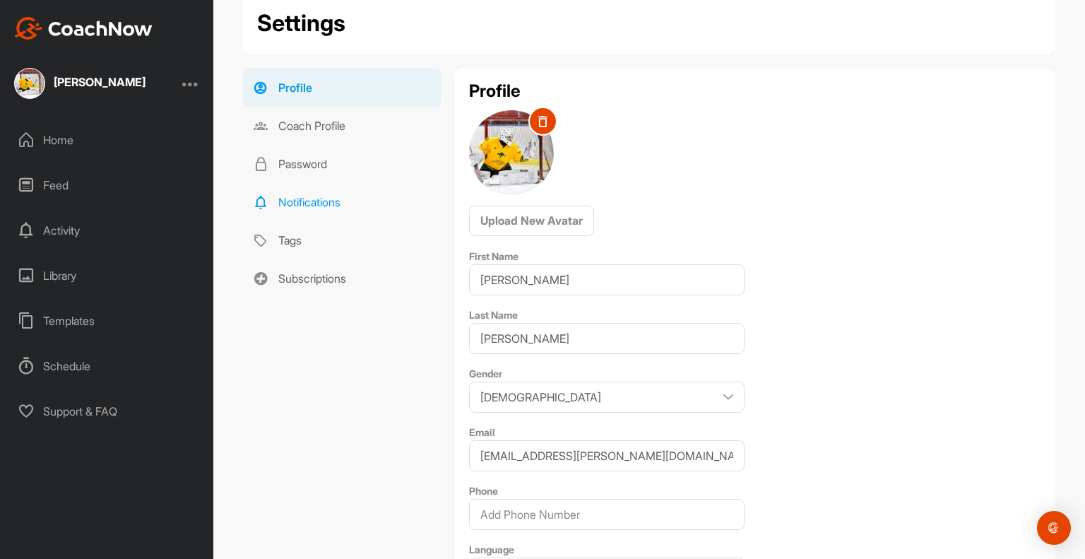 The width and height of the screenshot is (1085, 559). Describe the element at coordinates (107, 230) in the screenshot. I see `div: Activity` at that location.